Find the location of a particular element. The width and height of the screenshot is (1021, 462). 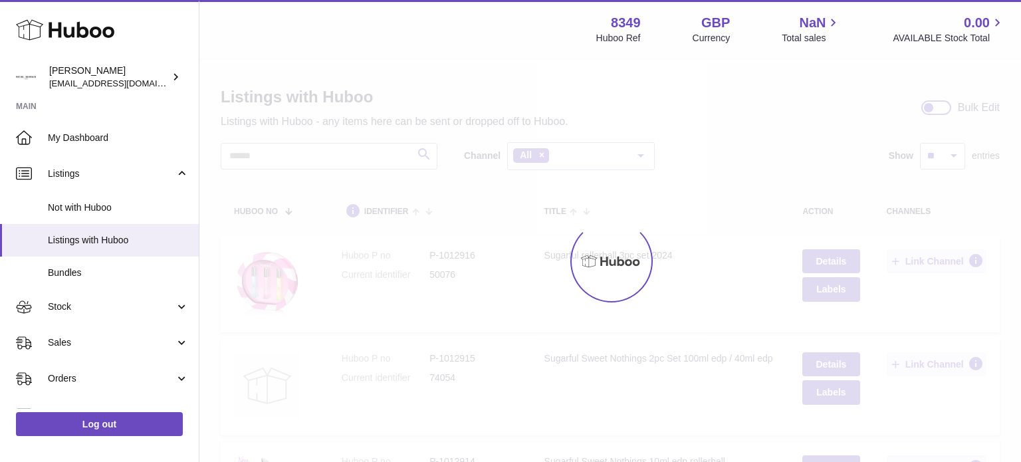

span: Listings is located at coordinates (111, 174).